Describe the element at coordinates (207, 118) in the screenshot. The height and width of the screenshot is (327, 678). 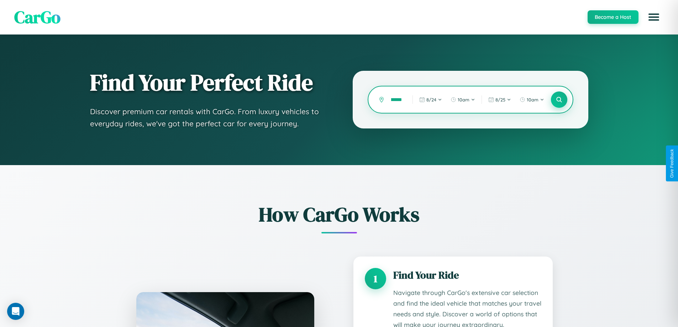
I see `p: Discover premium car rentals with CarGo. From luxury vehicles to everyday rides, we've got the pe...` at that location.